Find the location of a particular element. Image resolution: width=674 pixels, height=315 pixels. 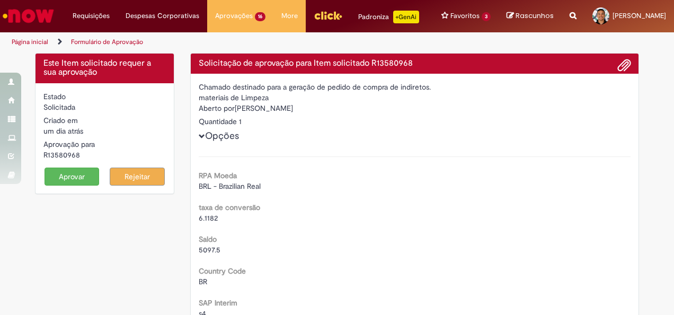

div: Chamado destinado para a geração de pedido de compra de indiretos. is located at coordinates (415, 87).